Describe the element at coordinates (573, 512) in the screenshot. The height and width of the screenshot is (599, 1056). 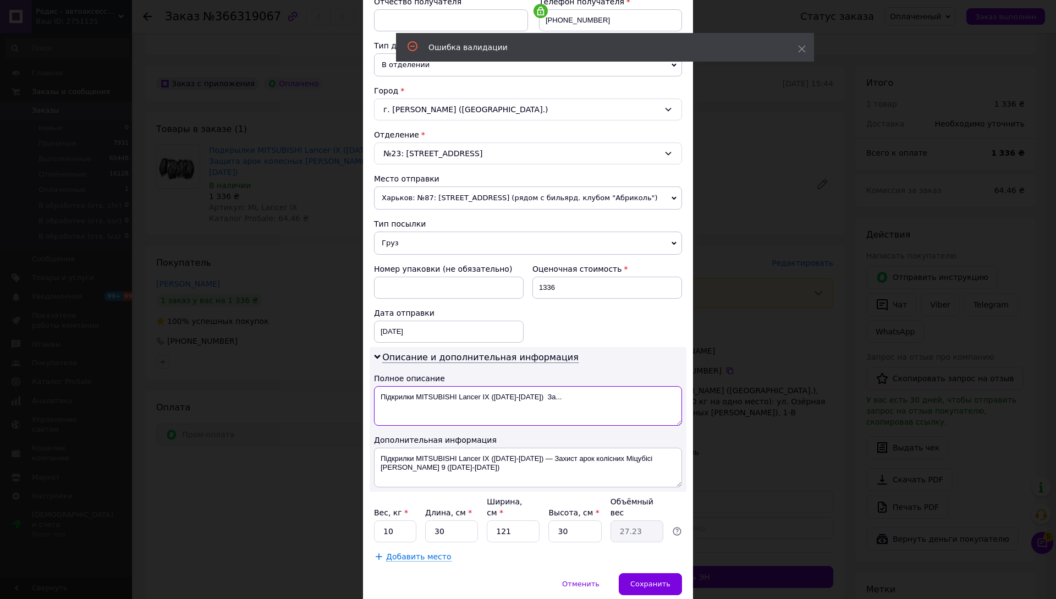
I see `label: Высота, см` at that location.